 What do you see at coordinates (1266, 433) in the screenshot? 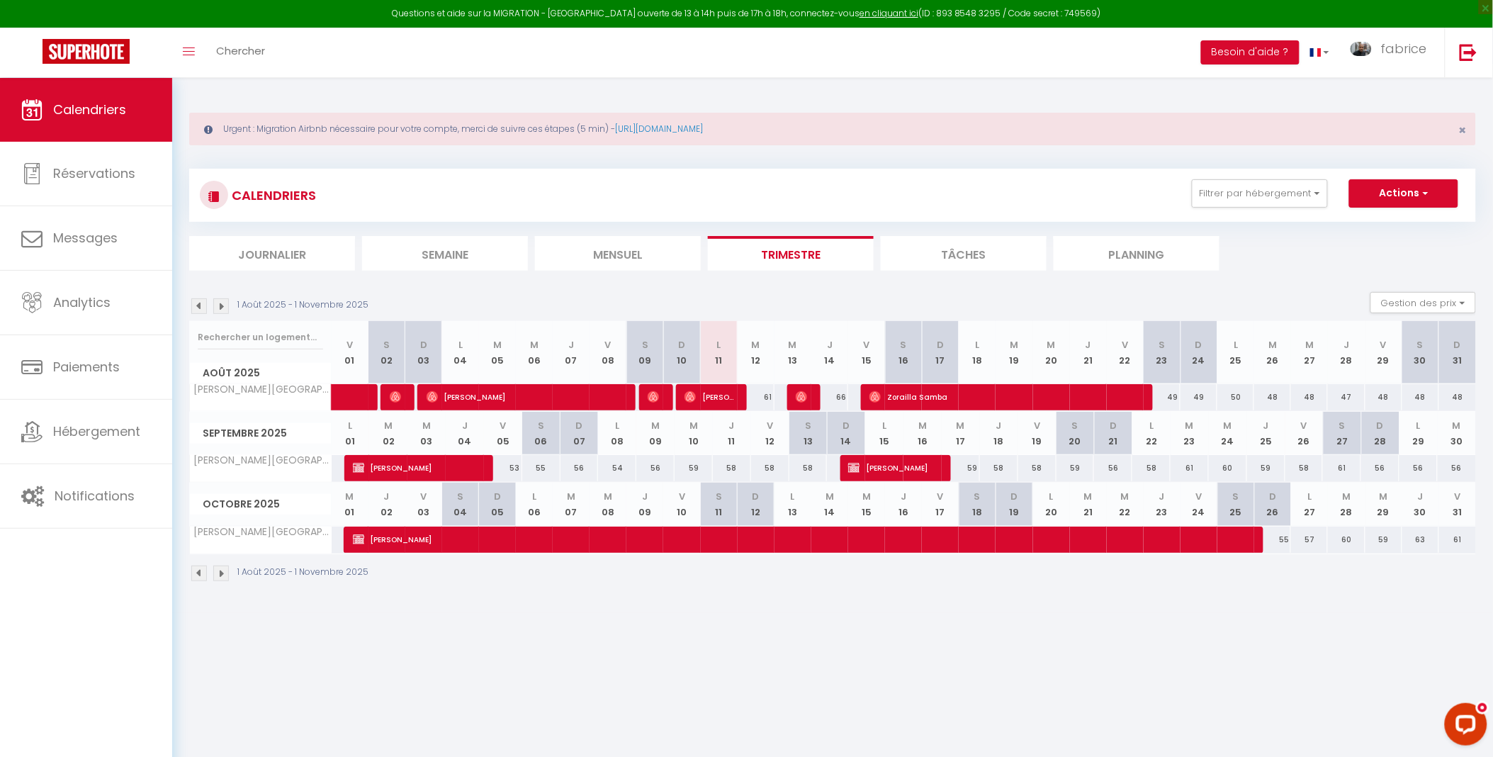
I see `th: 25` at bounding box center [1266, 433].